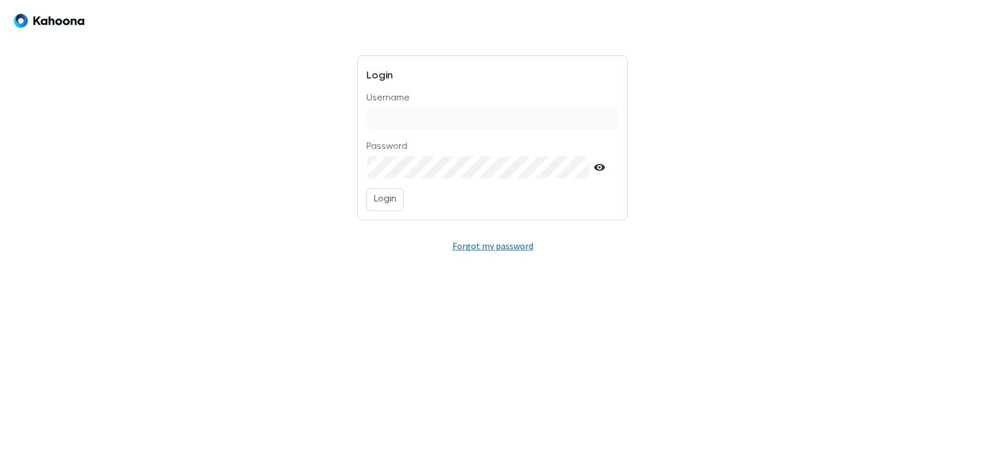  Describe the element at coordinates (388, 98) in the screenshot. I see `p: Username` at that location.